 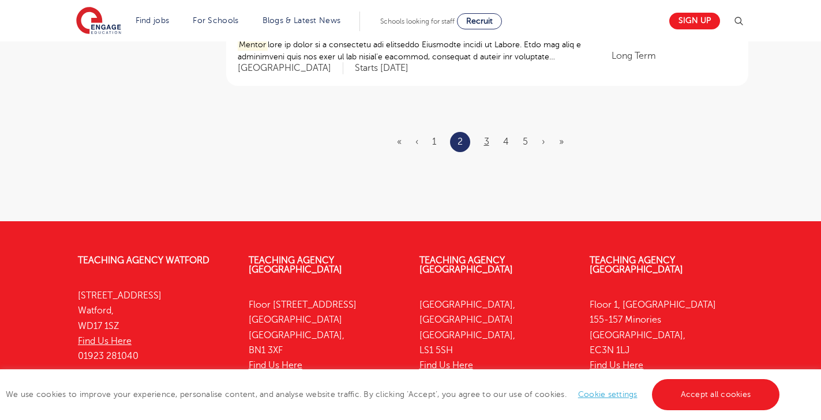 What do you see at coordinates (417, 21) in the screenshot?
I see `span: Schools looking for staff` at bounding box center [417, 21].